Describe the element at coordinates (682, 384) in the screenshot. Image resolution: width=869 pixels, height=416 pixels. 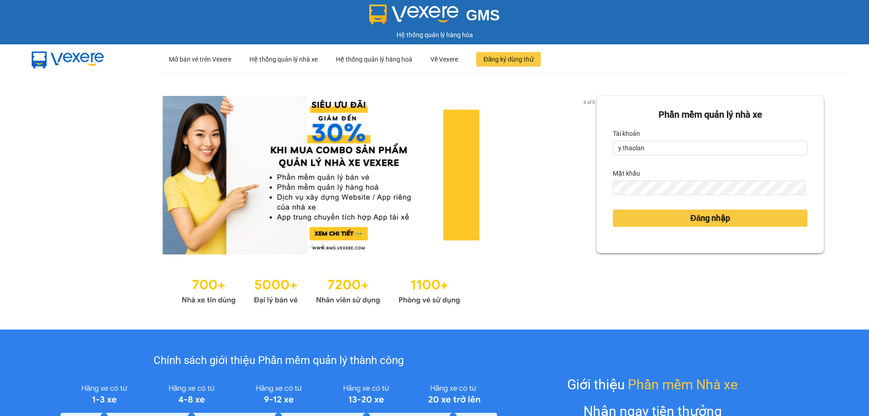
I see `span: Phần mềm Nhà xe` at that location.